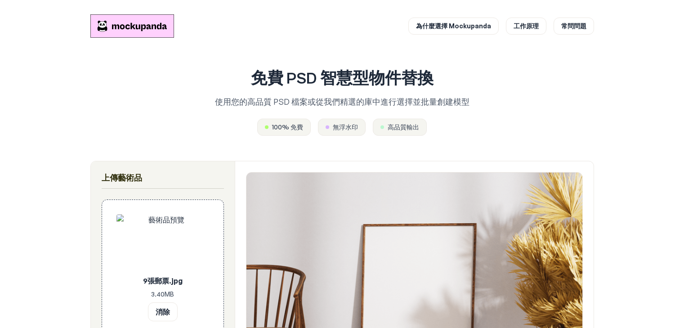  Describe the element at coordinates (132, 26) in the screenshot. I see `a: Mockupanda主頁` at that location.